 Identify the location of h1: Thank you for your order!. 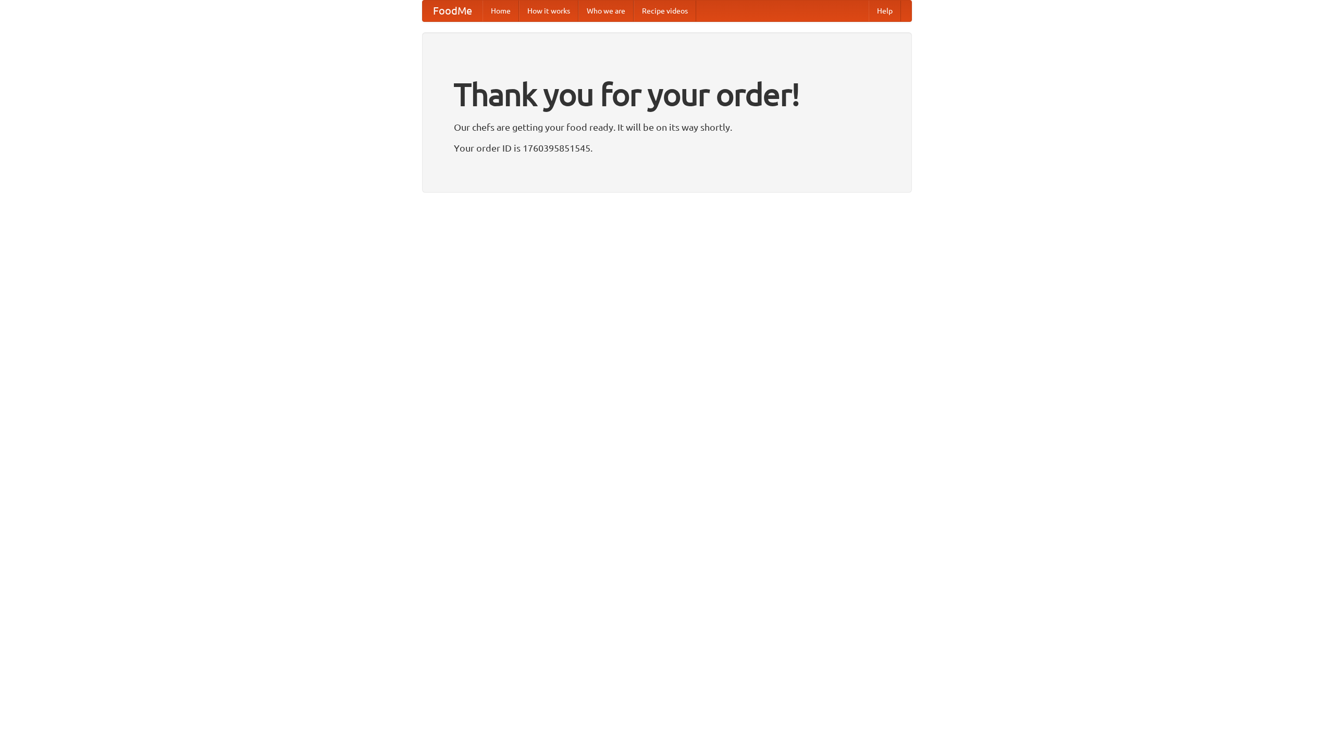
(667, 94).